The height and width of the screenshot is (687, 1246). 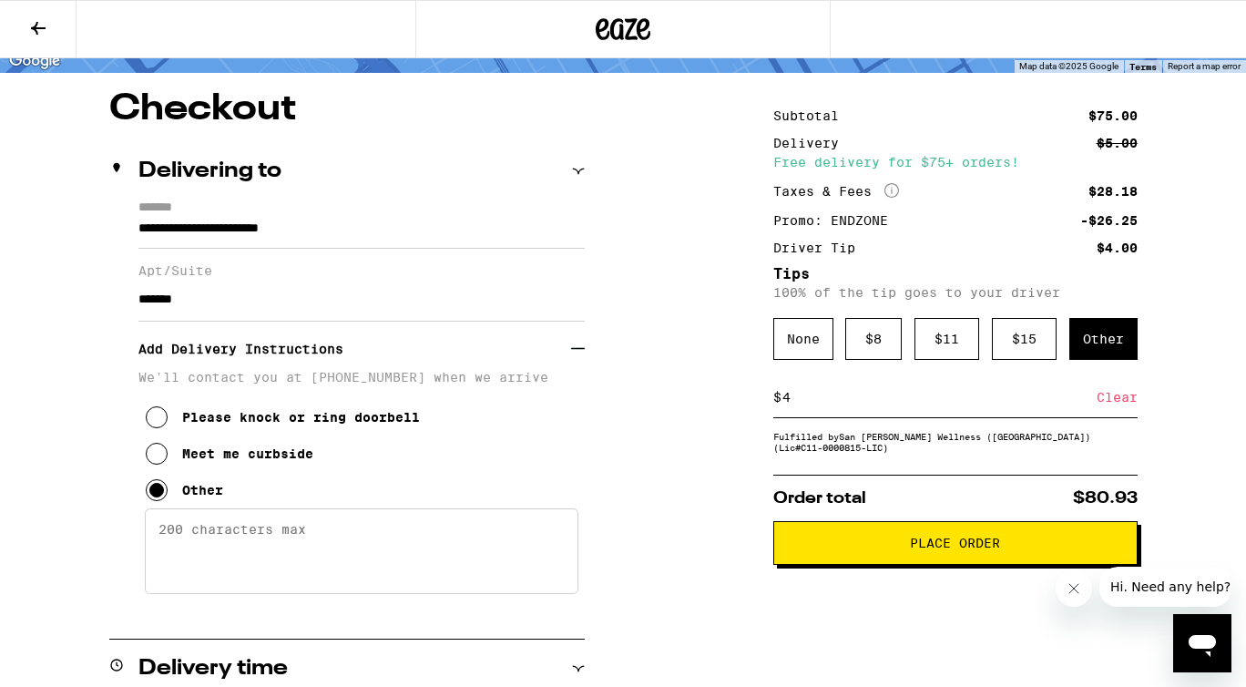 What do you see at coordinates (282, 417) in the screenshot?
I see `button: Please knock or ring doorbell` at bounding box center [282, 417].